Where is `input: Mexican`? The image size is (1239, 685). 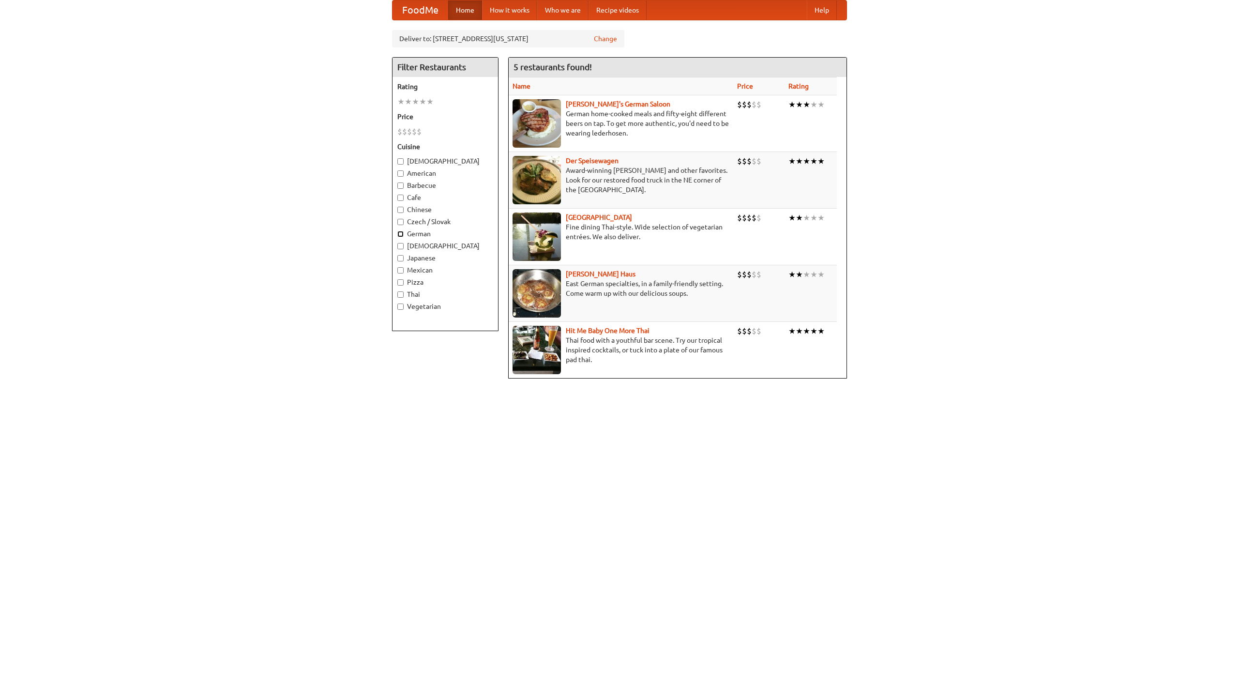
input: Mexican is located at coordinates (400, 270).